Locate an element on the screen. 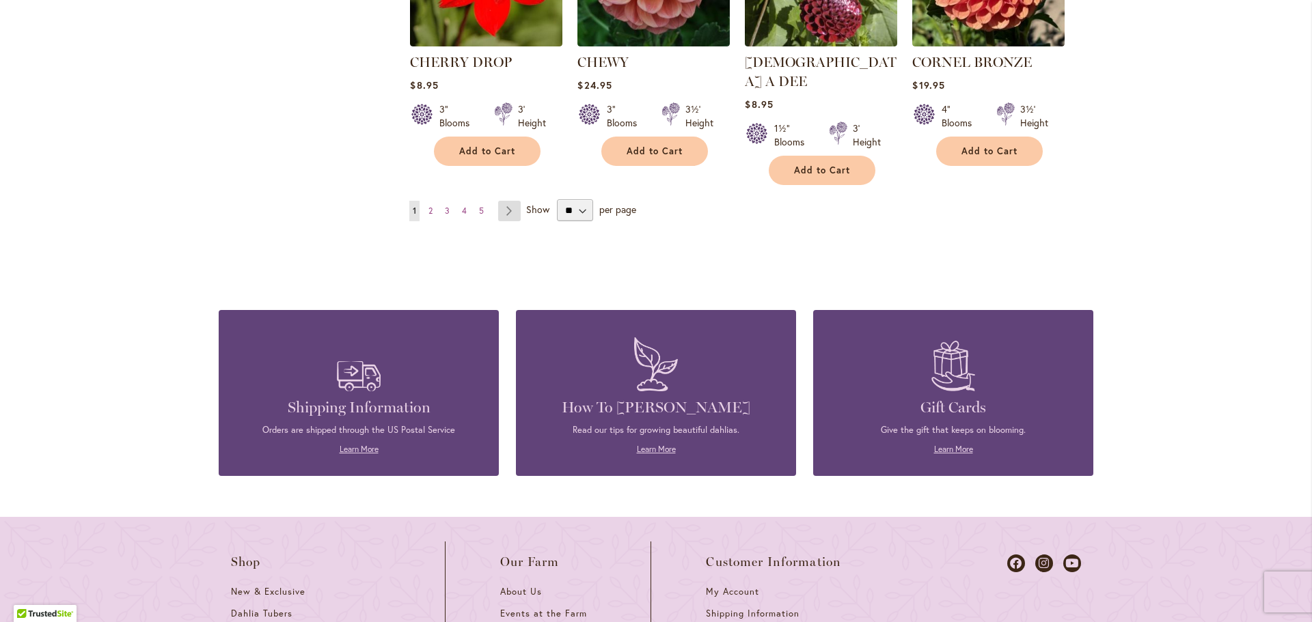 The height and width of the screenshot is (622, 1312). a: 4 is located at coordinates (464, 211).